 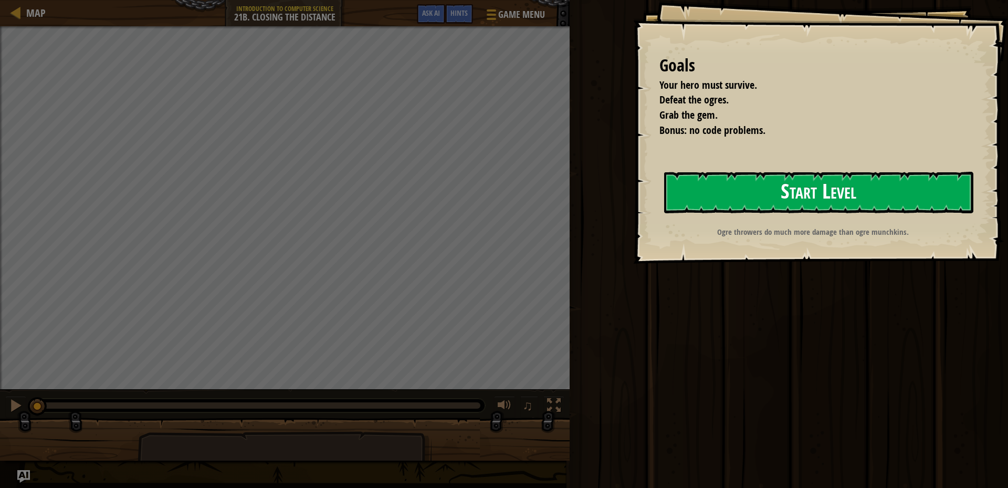 What do you see at coordinates (808, 85) in the screenshot?
I see `li: Your hero must survive.` at bounding box center [808, 85].